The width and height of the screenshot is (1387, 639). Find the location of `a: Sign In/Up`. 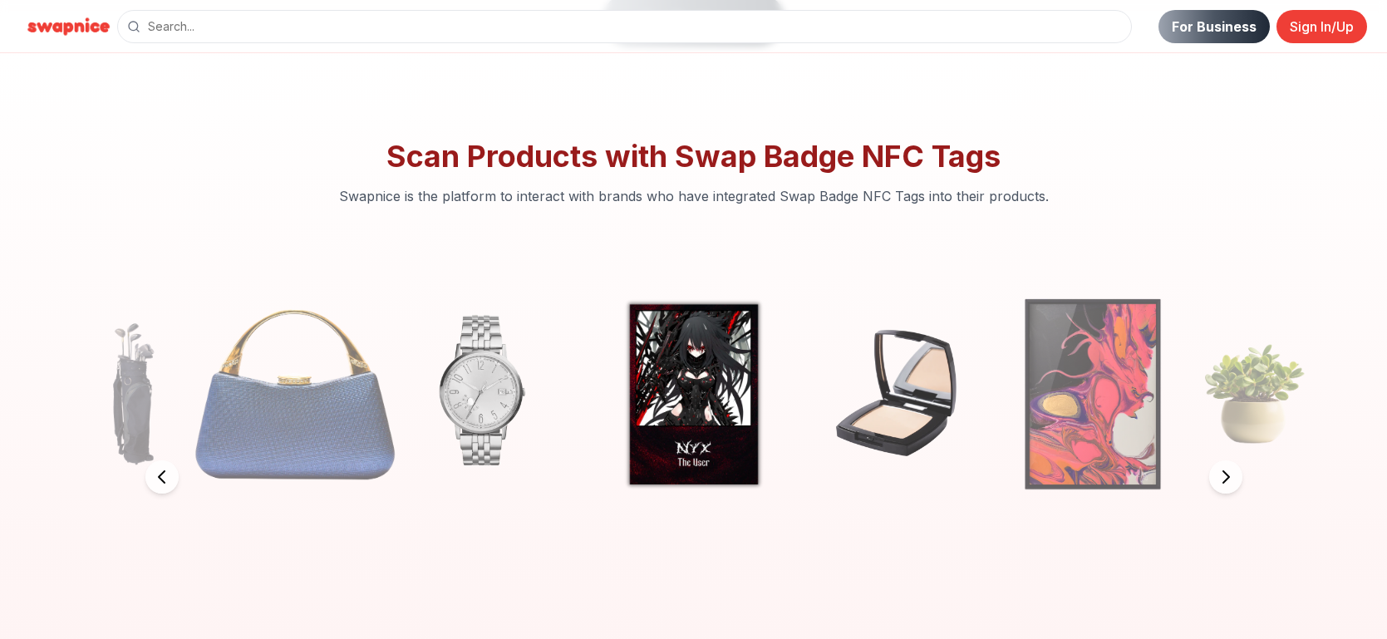

a: Sign In/Up is located at coordinates (1322, 27).